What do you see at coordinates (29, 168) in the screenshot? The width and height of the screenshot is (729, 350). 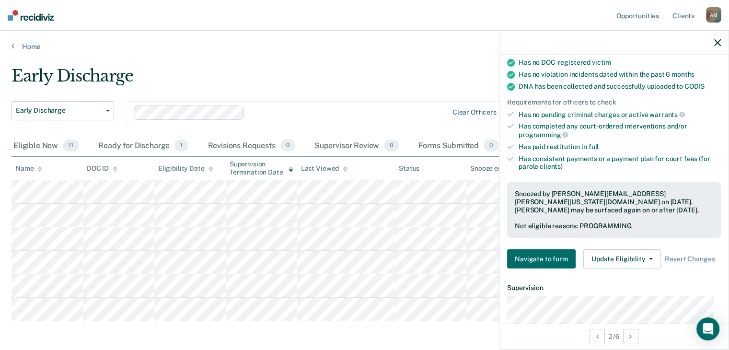 I see `div: Name` at bounding box center [29, 168].